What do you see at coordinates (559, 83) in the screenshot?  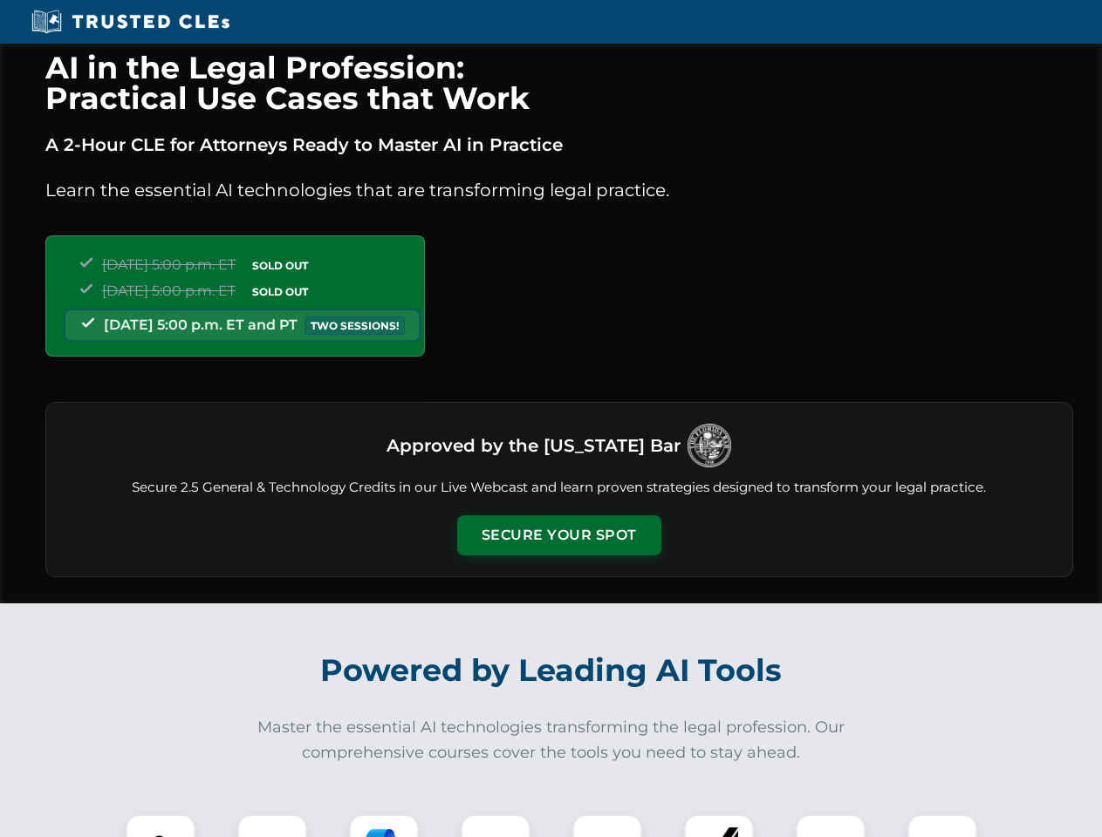 I see `h1: AI in the Legal Profession: Practical Use Cases that Work` at bounding box center [559, 83].